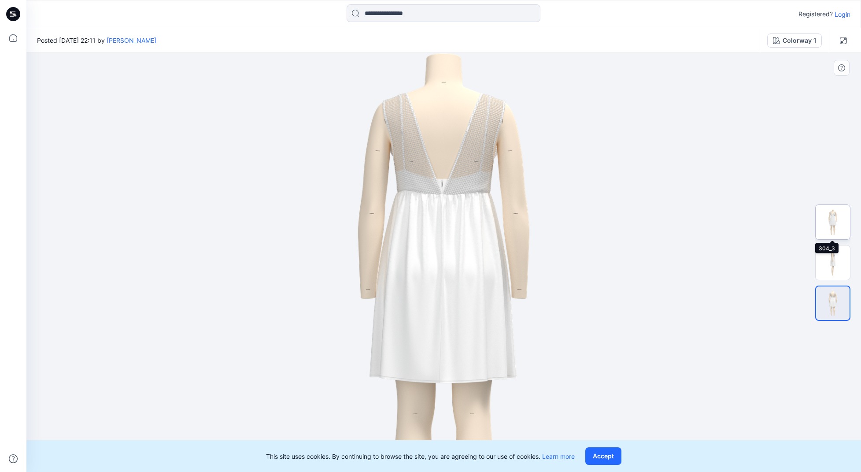 The image size is (861, 472). What do you see at coordinates (833, 303) in the screenshot?
I see `img: 304_5` at bounding box center [833, 303].